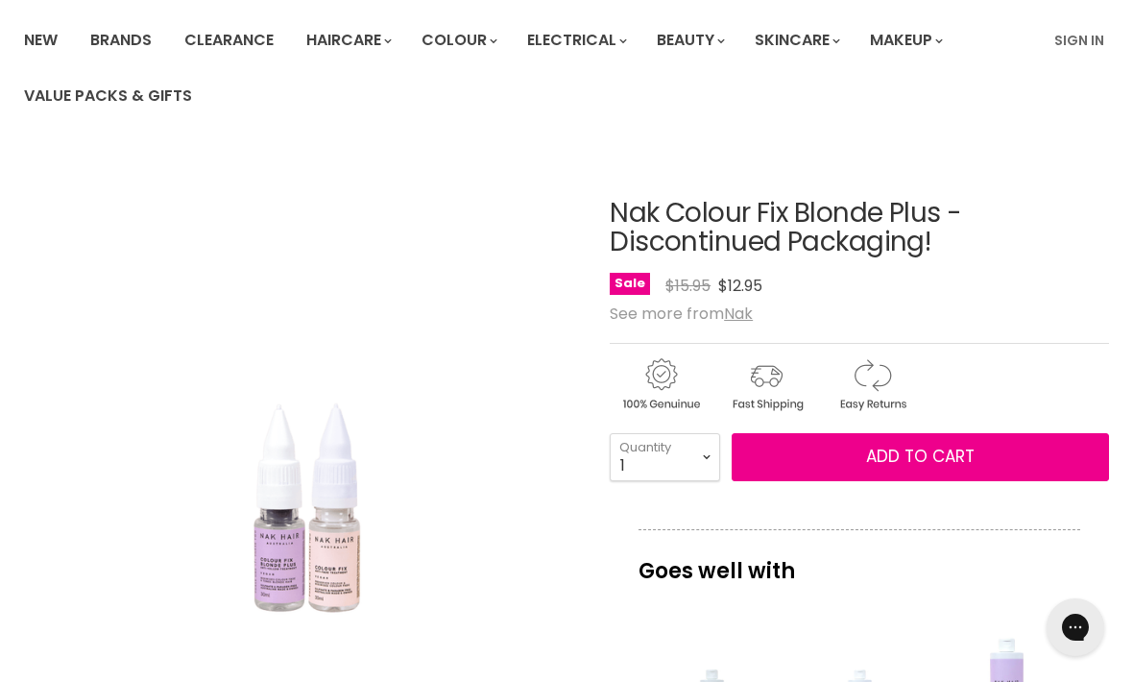  What do you see at coordinates (904, 40) in the screenshot?
I see `a: Makeup` at bounding box center [904, 40].